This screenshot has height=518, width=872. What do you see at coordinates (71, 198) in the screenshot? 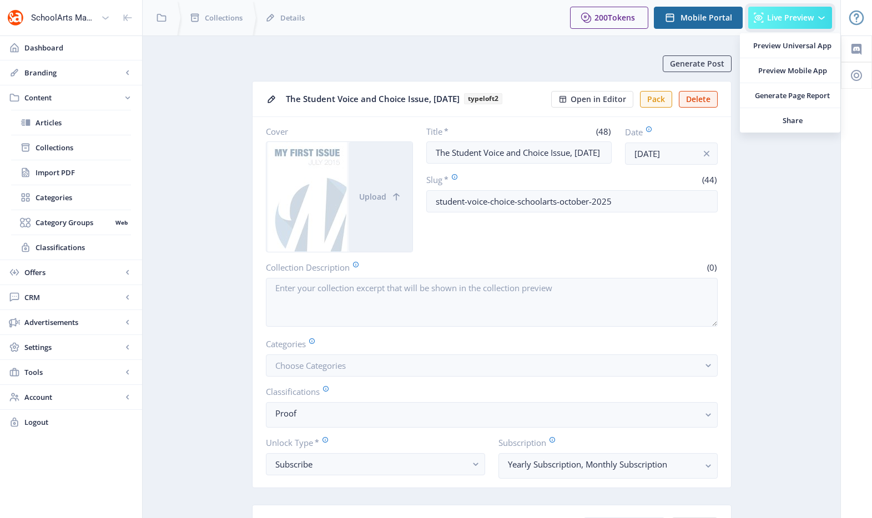
I see `a: Categories` at bounding box center [71, 198].